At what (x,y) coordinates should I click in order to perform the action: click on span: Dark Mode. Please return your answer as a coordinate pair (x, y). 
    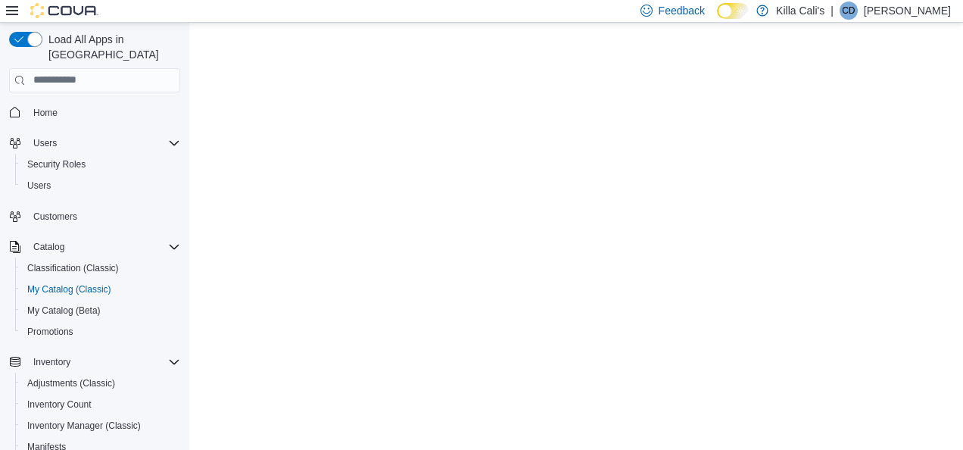
    Looking at the image, I should click on (717, 19).